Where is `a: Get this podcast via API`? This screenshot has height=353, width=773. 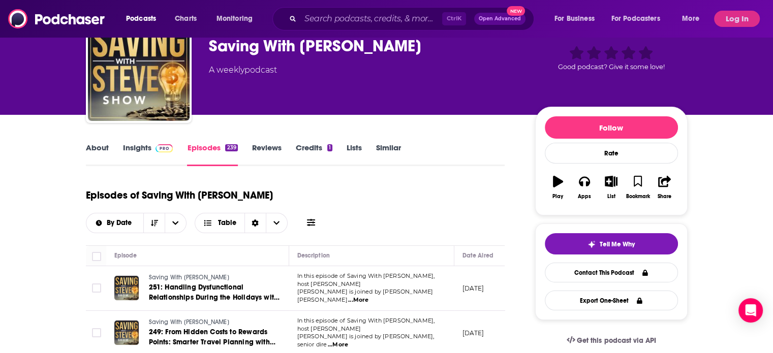
a: Get this podcast via API is located at coordinates (611, 340).